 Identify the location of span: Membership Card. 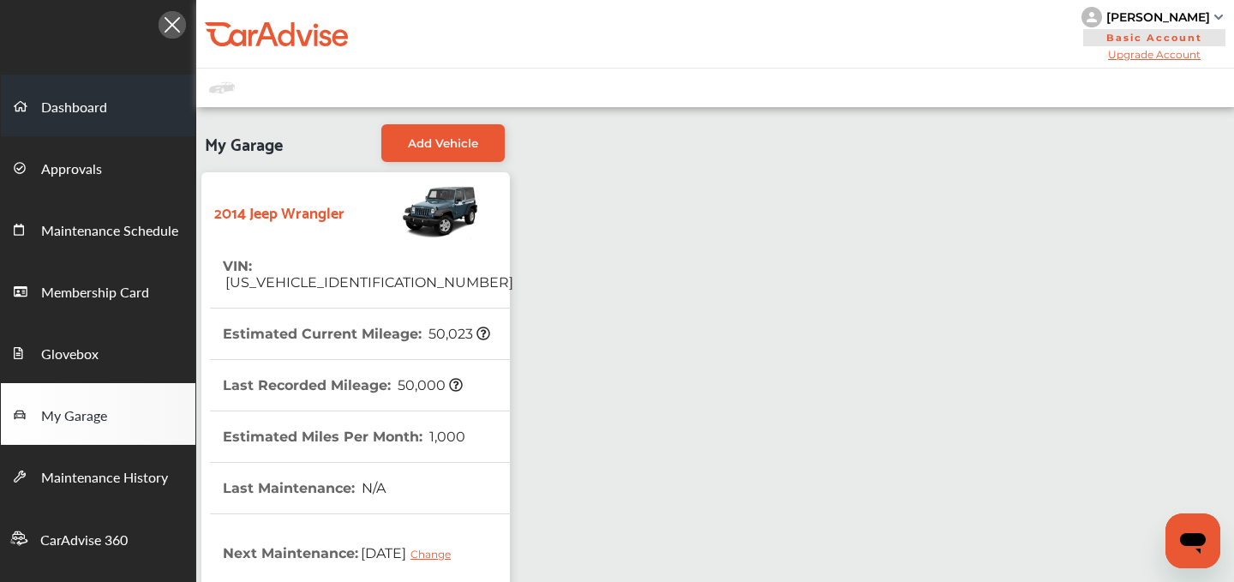
(95, 293).